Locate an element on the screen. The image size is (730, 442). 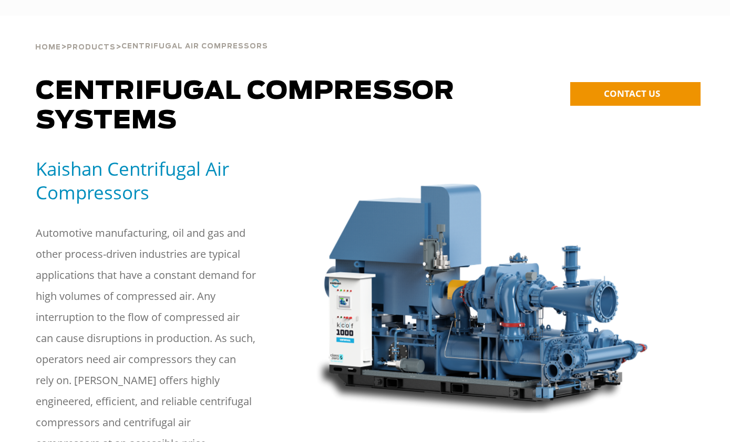
span: Centrifugal Compressor Systems is located at coordinates (245, 106).